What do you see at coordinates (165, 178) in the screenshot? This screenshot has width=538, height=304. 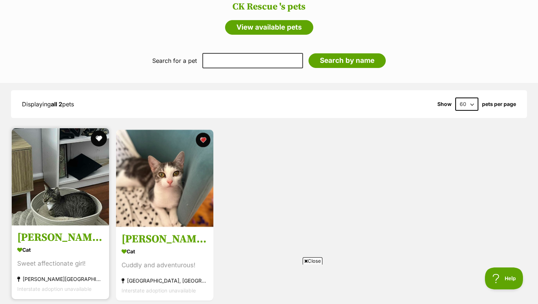 I see `img: Luna Dragon` at bounding box center [165, 178].